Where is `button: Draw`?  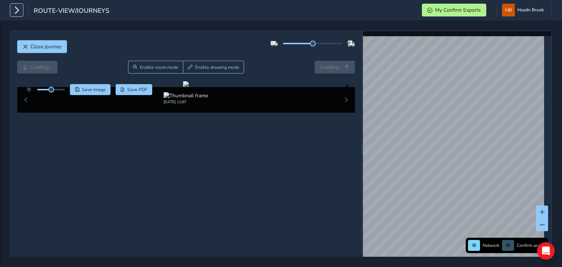 button: Draw is located at coordinates (213, 67).